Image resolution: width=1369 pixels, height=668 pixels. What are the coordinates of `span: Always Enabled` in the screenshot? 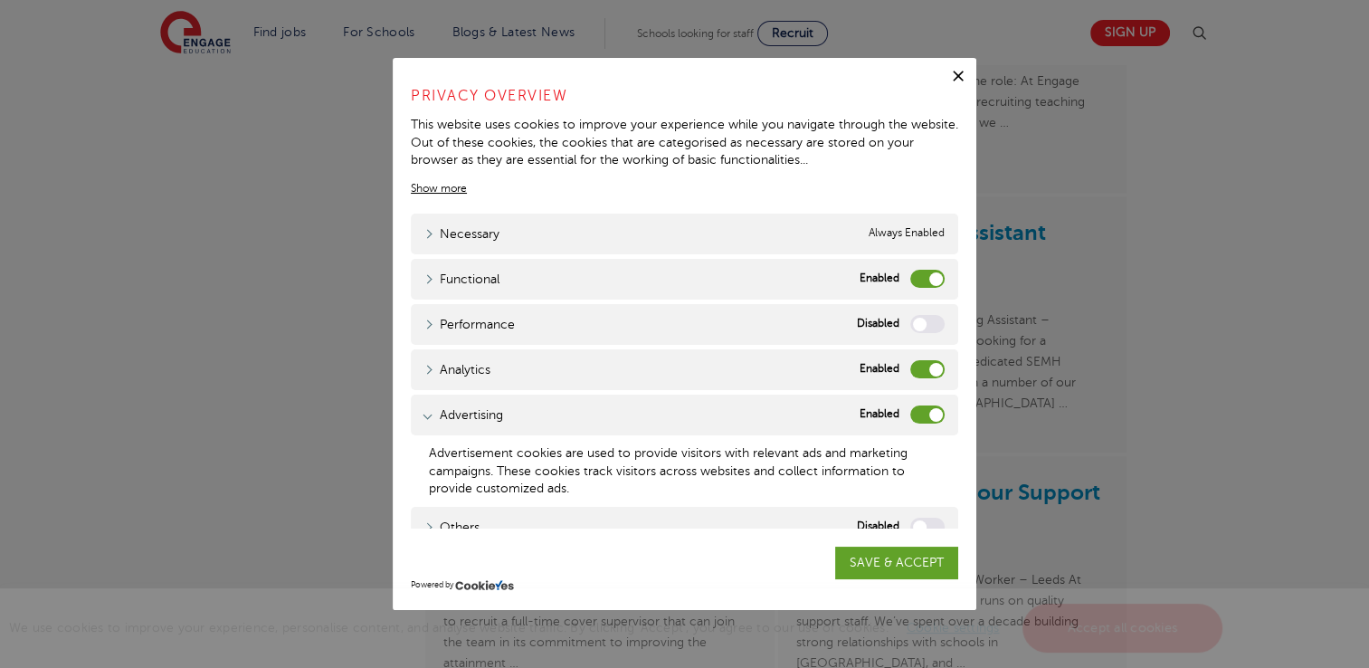 It's located at (907, 234).